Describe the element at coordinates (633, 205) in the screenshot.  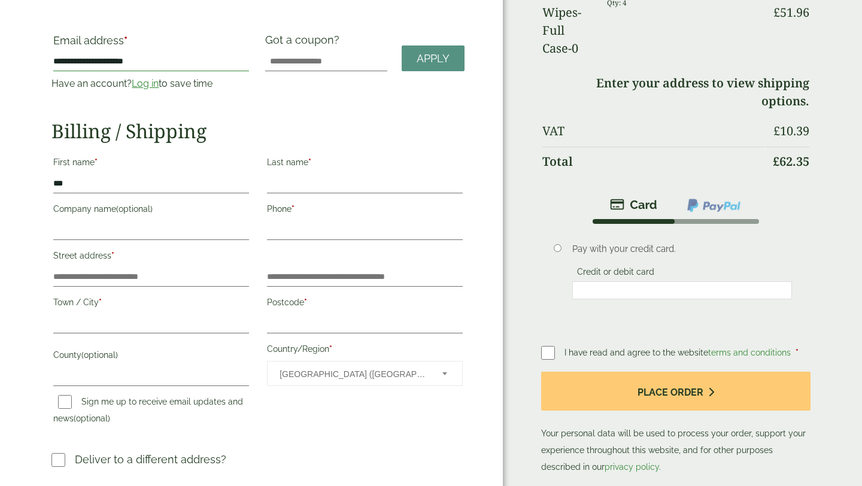
I see `img: stripe.png` at that location.